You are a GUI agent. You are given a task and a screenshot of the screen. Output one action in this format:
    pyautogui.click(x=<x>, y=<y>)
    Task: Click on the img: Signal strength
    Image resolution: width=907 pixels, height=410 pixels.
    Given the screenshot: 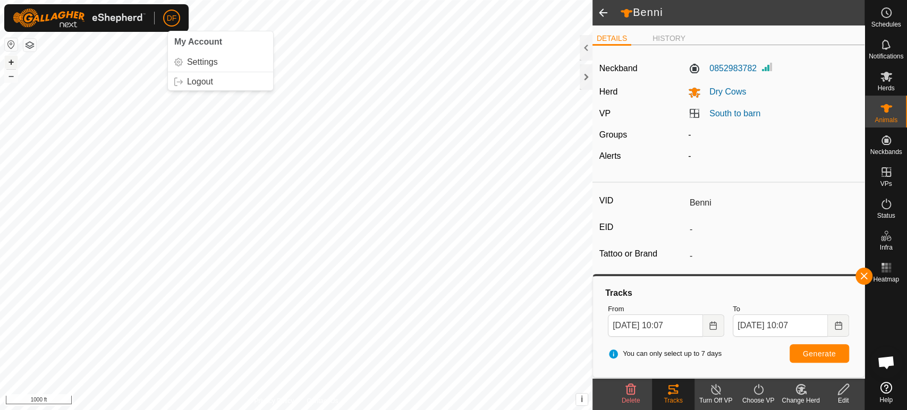 What is the action you would take?
    pyautogui.click(x=767, y=67)
    